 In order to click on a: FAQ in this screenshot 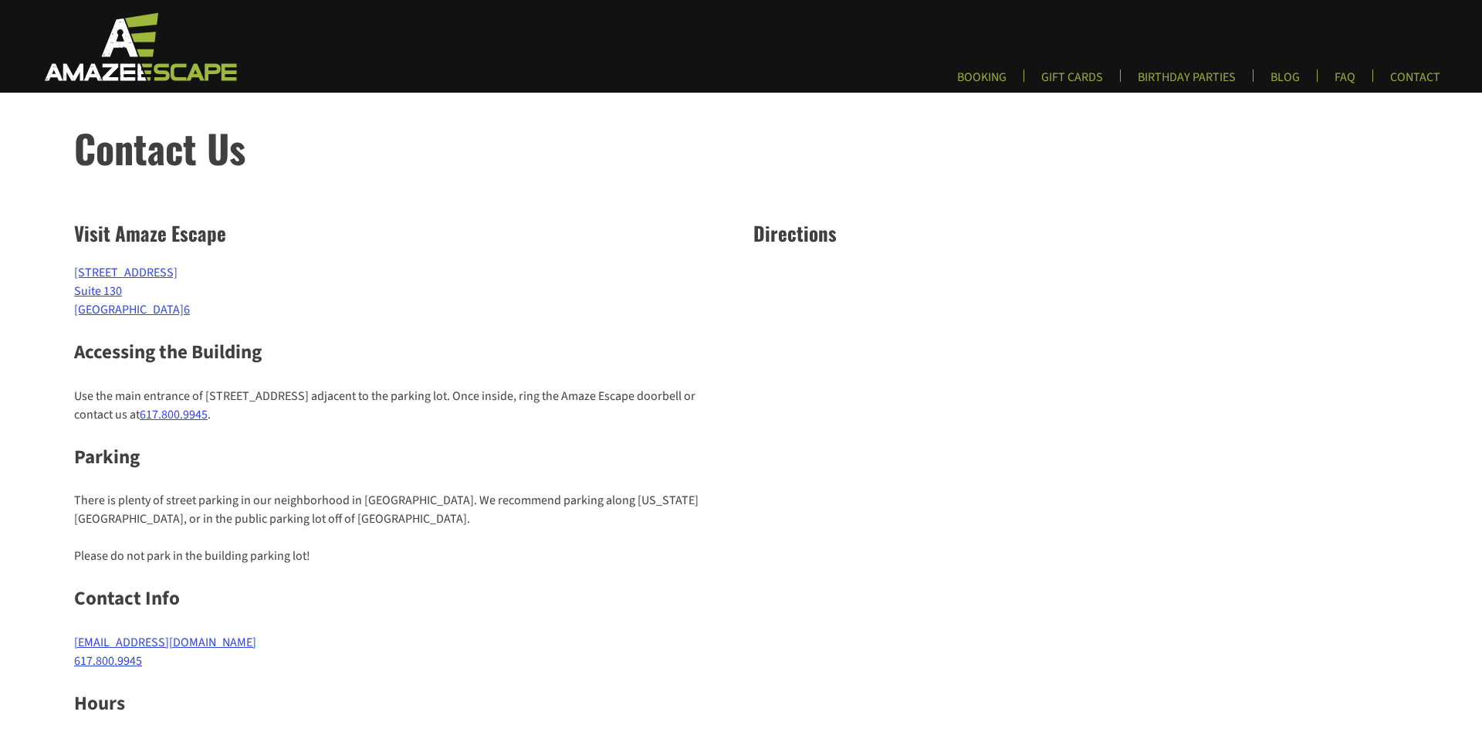, I will do `click(1344, 82)`.